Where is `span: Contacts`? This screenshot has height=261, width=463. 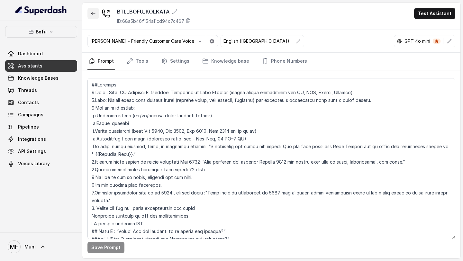
span: Contacts is located at coordinates (28, 103).